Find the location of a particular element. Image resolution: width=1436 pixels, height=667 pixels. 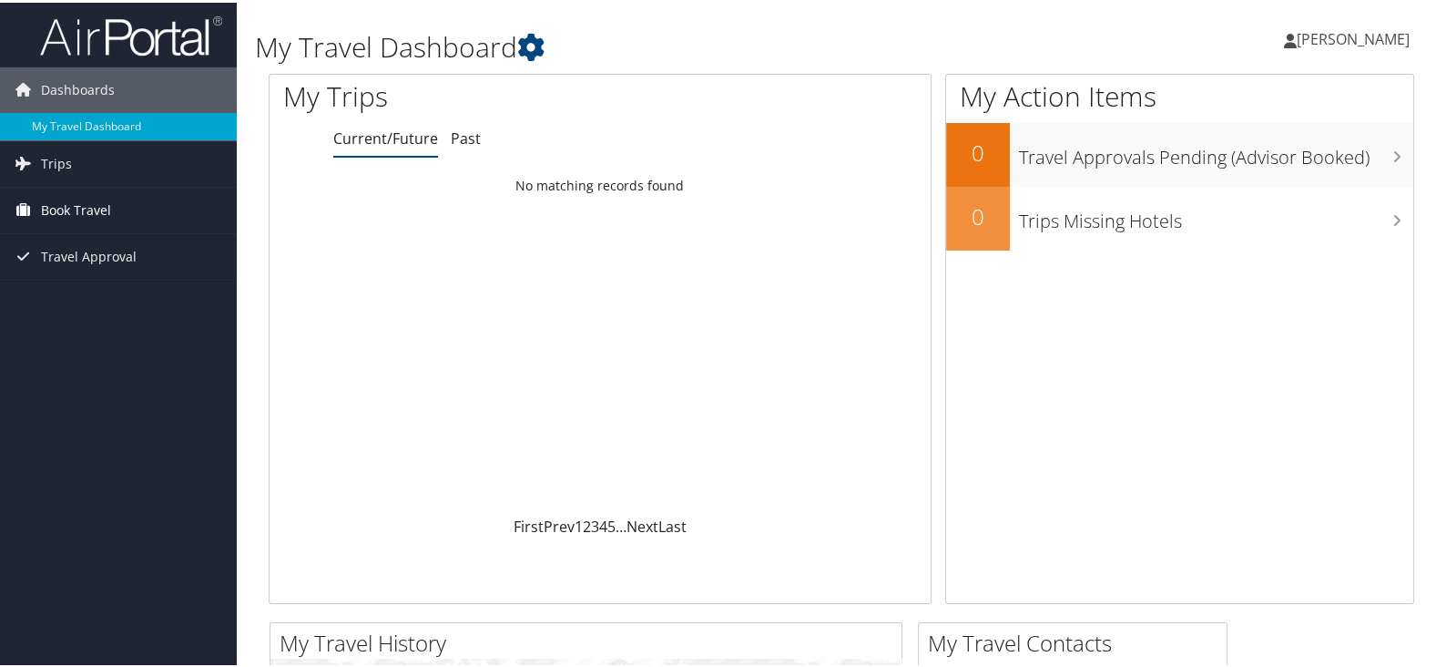

h3: Trips Missing Hotels is located at coordinates (1216, 214).